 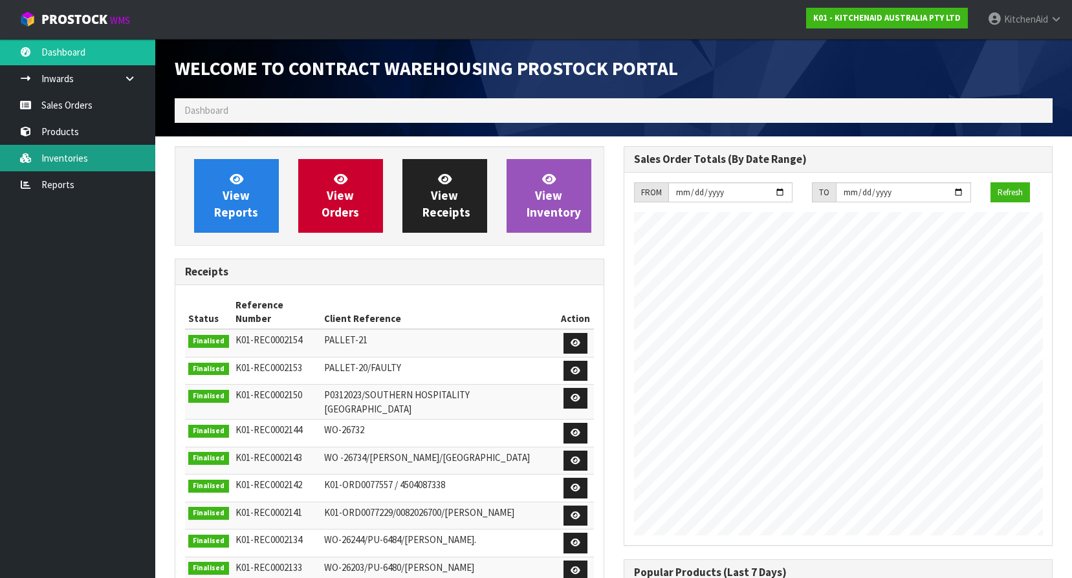 What do you see at coordinates (276, 312) in the screenshot?
I see `th: Reference Number` at bounding box center [276, 312].